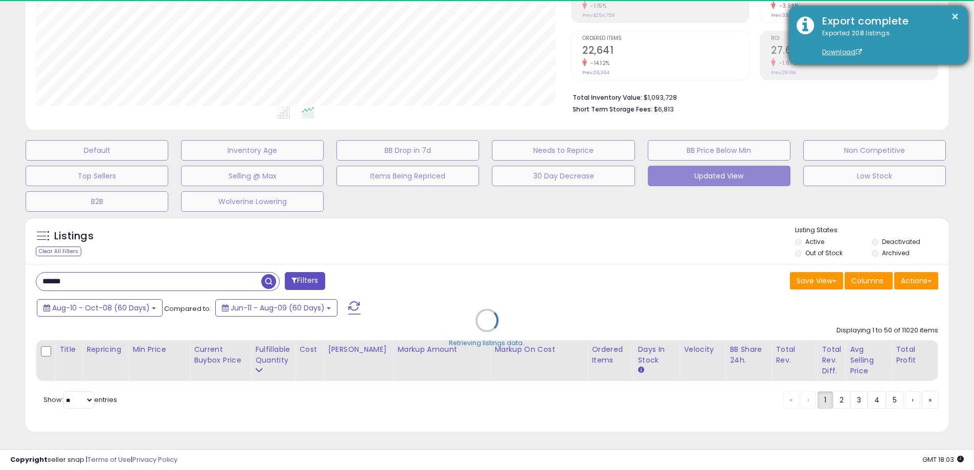 The width and height of the screenshot is (974, 470). I want to click on small: Prev: $254,759, so click(599, 15).